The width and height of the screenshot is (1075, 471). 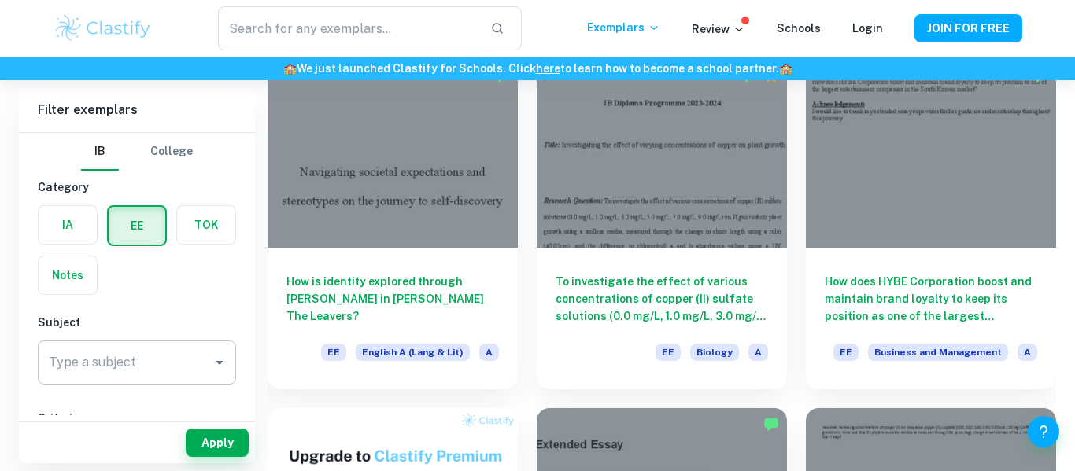 What do you see at coordinates (548, 68) in the screenshot?
I see `a: here` at bounding box center [548, 68].